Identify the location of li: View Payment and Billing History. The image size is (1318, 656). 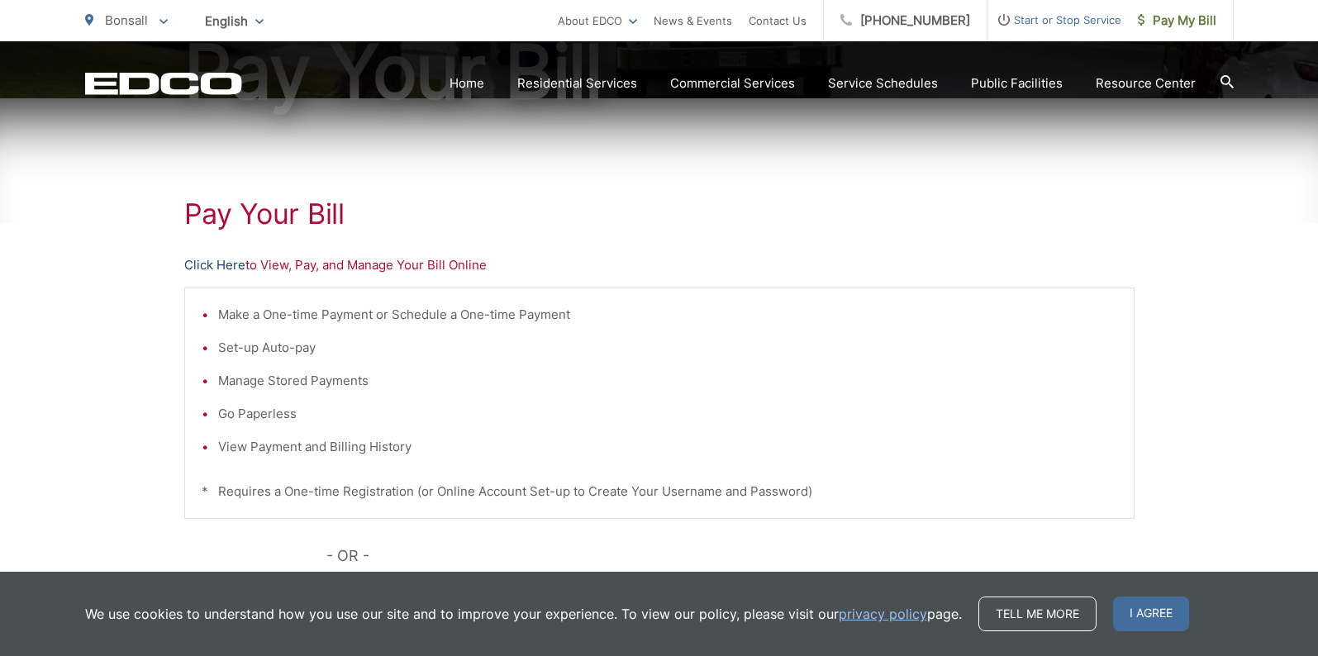
(668, 447).